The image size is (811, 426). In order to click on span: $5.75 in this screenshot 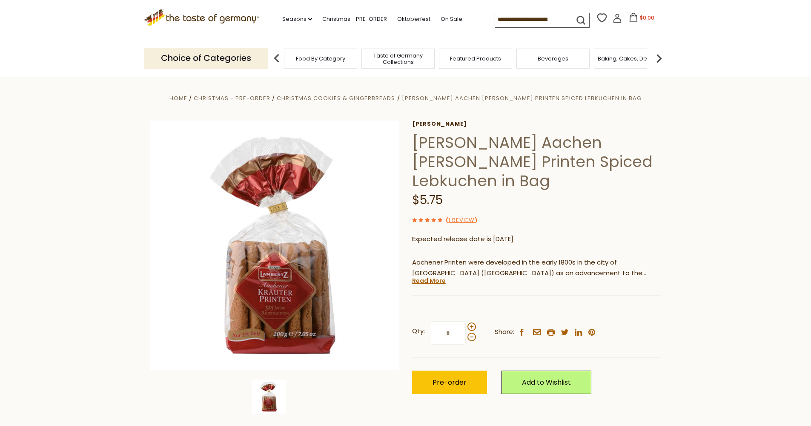, I will do `click(427, 200)`.